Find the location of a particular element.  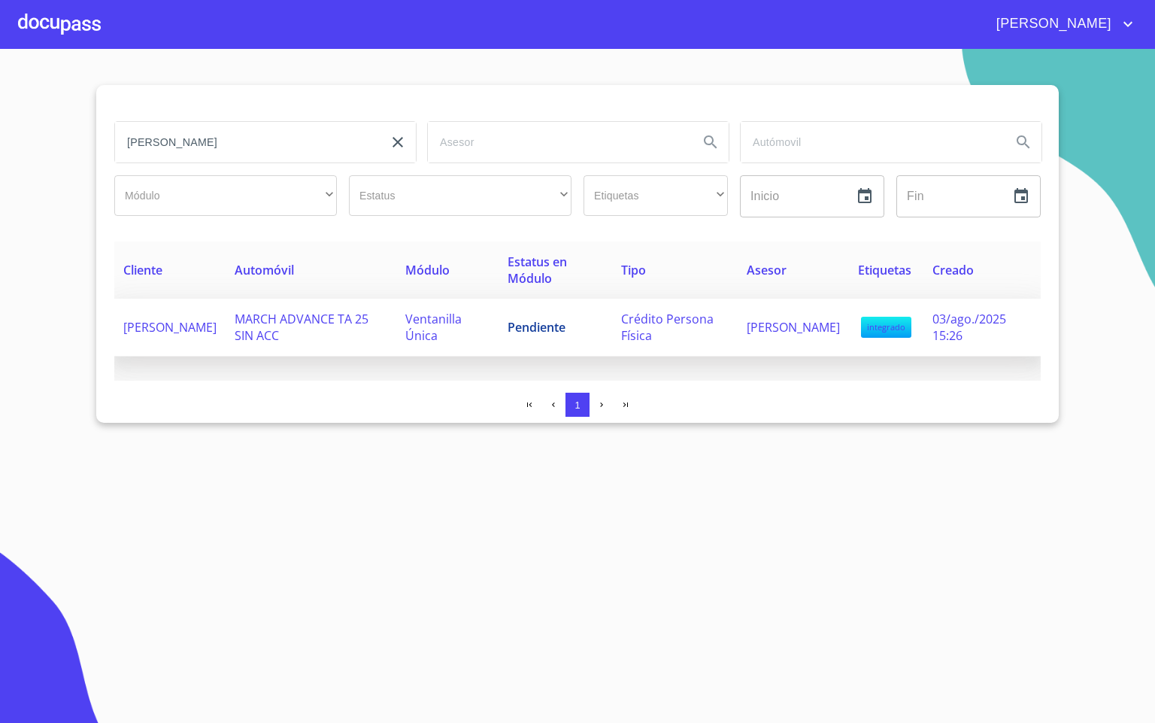

span: integrado is located at coordinates (886, 327).